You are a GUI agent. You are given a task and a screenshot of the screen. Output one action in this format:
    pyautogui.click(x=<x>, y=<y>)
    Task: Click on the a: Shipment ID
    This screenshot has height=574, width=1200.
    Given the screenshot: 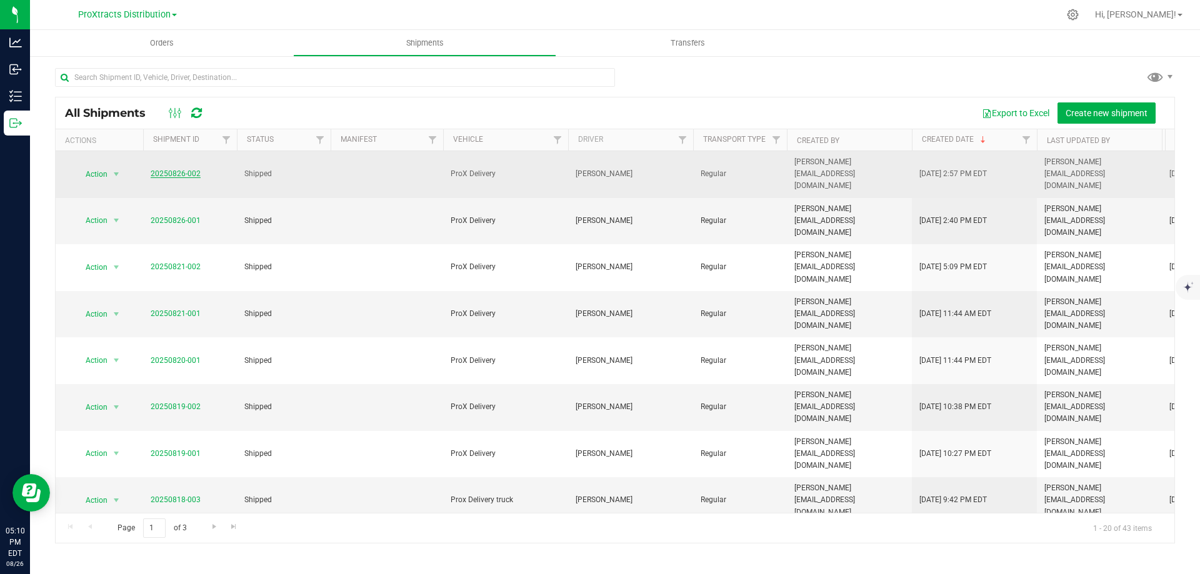 What is the action you would take?
    pyautogui.click(x=176, y=139)
    